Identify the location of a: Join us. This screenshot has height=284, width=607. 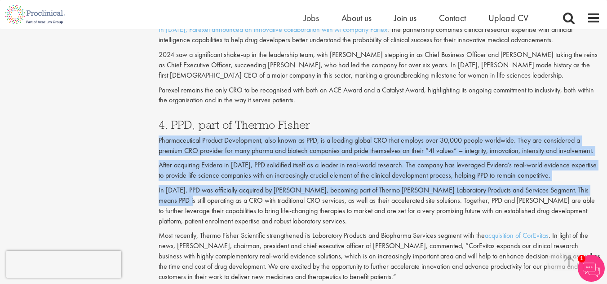
(405, 18).